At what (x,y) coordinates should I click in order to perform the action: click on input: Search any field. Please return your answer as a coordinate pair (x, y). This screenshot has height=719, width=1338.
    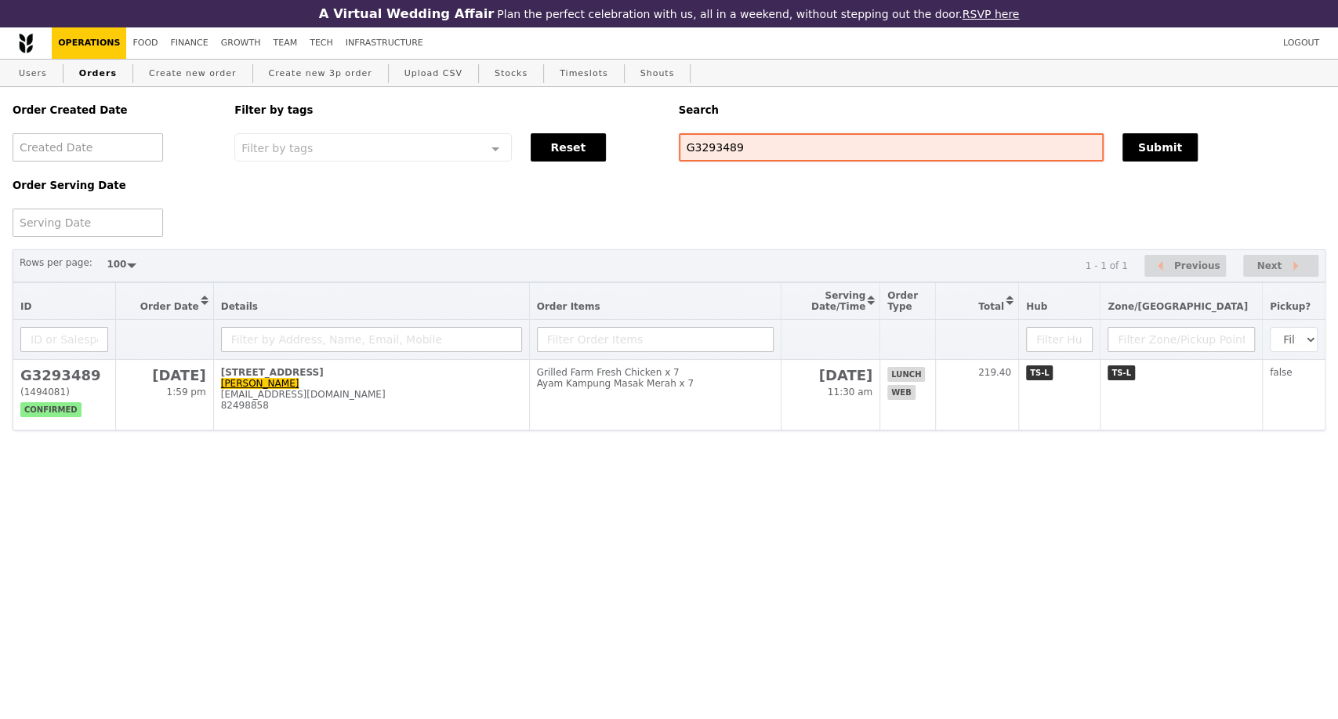
    Looking at the image, I should click on (891, 147).